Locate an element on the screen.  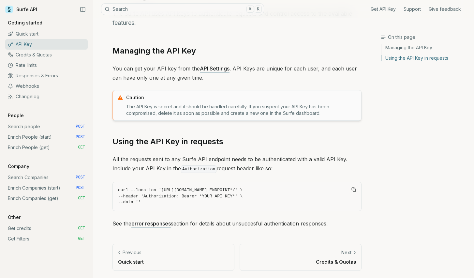
a: Get credits GET is located at coordinates (46, 228).